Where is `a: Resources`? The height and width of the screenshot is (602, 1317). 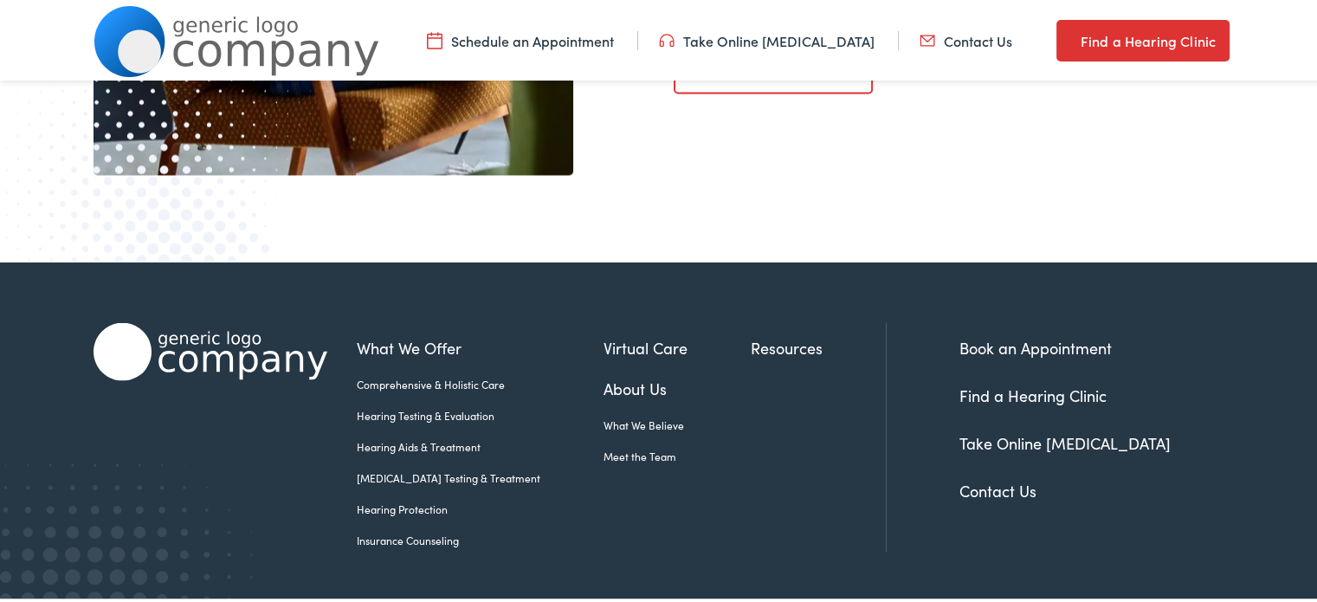 a: Resources is located at coordinates (818, 345).